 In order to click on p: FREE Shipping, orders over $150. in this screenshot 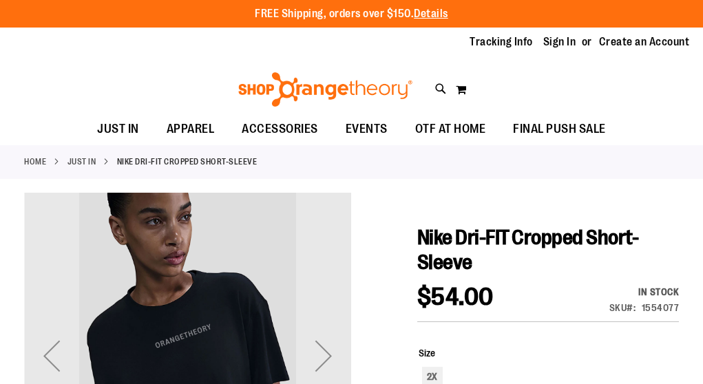, I will do `click(351, 14)`.